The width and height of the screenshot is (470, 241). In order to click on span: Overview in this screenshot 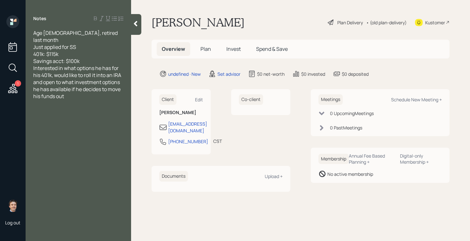, I will do `click(173, 49)`.